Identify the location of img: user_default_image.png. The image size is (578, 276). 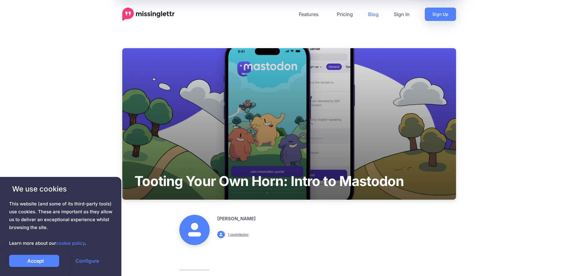
(221, 235).